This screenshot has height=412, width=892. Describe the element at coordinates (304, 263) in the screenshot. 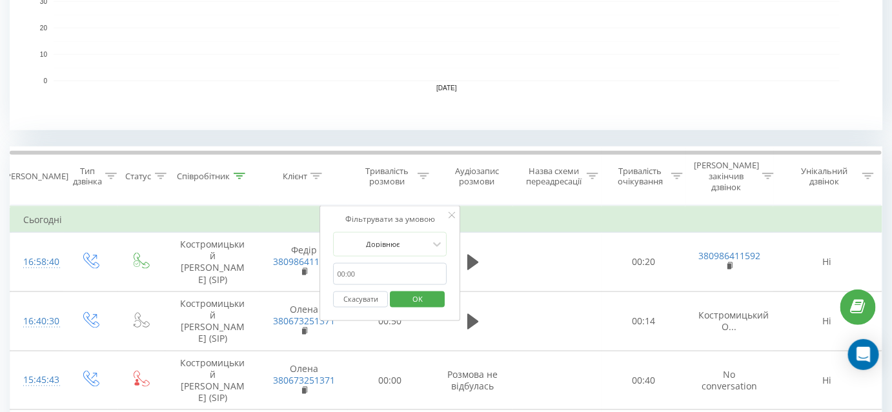

I see `td: Федір` at that location.